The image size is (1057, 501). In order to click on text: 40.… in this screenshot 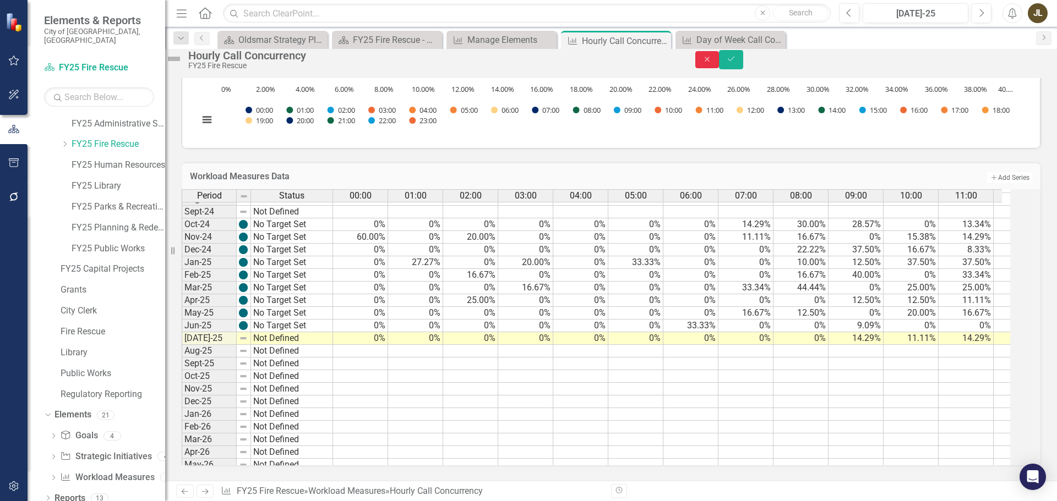, I will do `click(1005, 89)`.